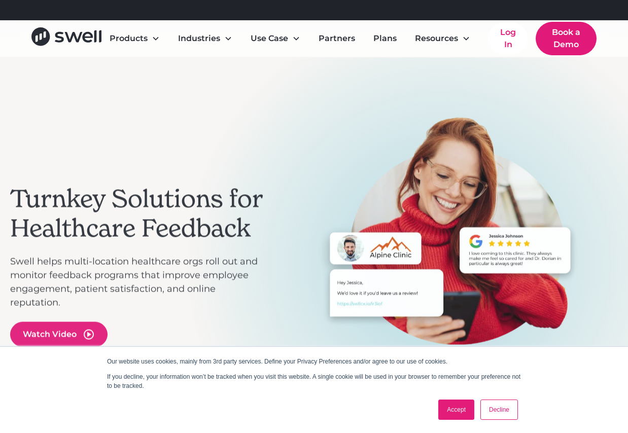 This screenshot has width=628, height=433. What do you see at coordinates (566, 39) in the screenshot?
I see `a: Book a Demo` at bounding box center [566, 39].